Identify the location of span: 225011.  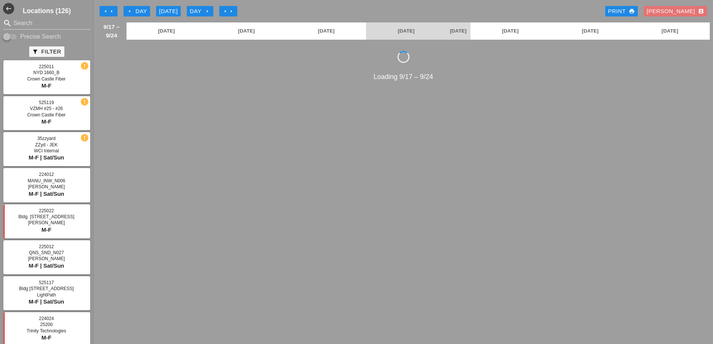
(46, 67).